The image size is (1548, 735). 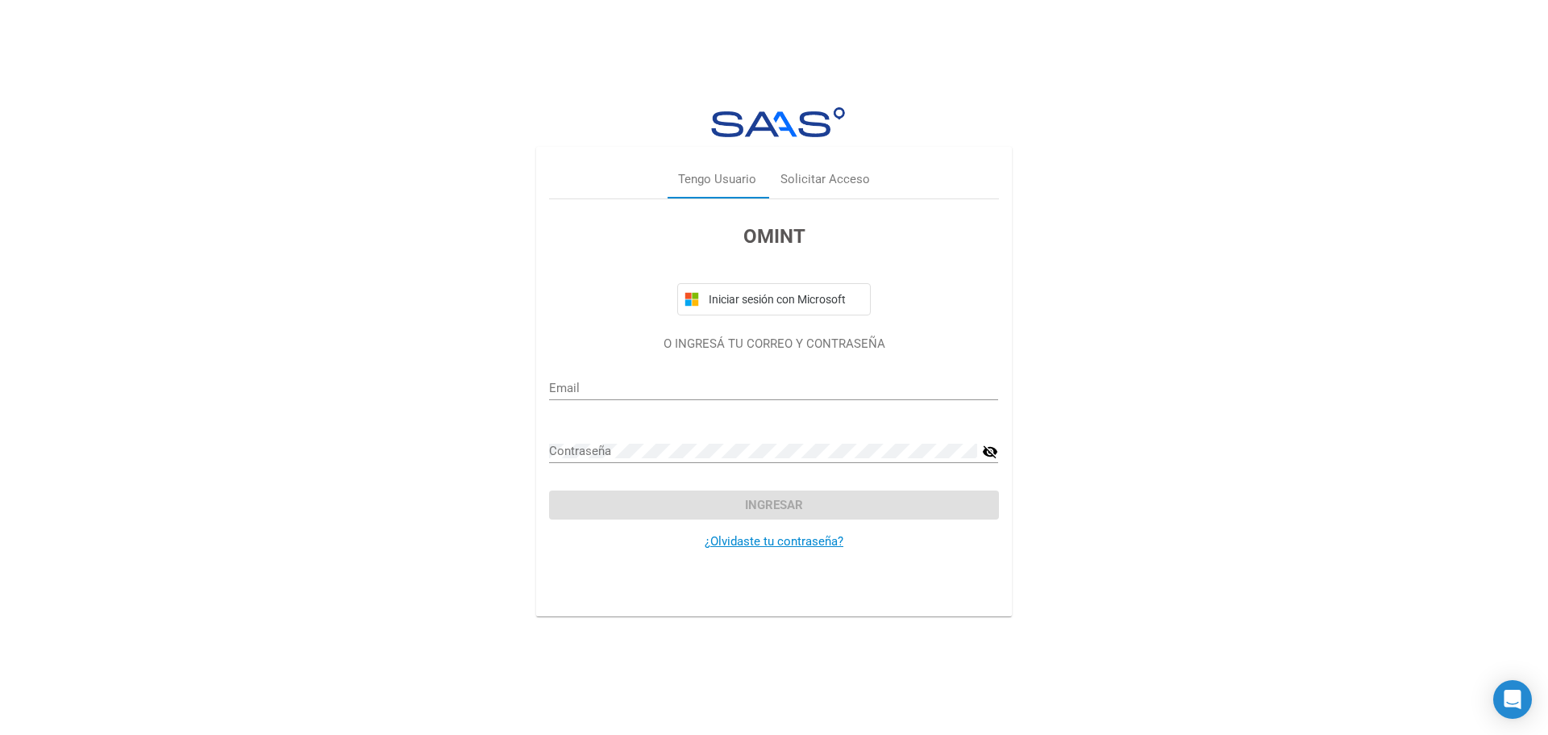 What do you see at coordinates (825, 179) in the screenshot?
I see `div: Solicitar Acceso` at bounding box center [825, 179].